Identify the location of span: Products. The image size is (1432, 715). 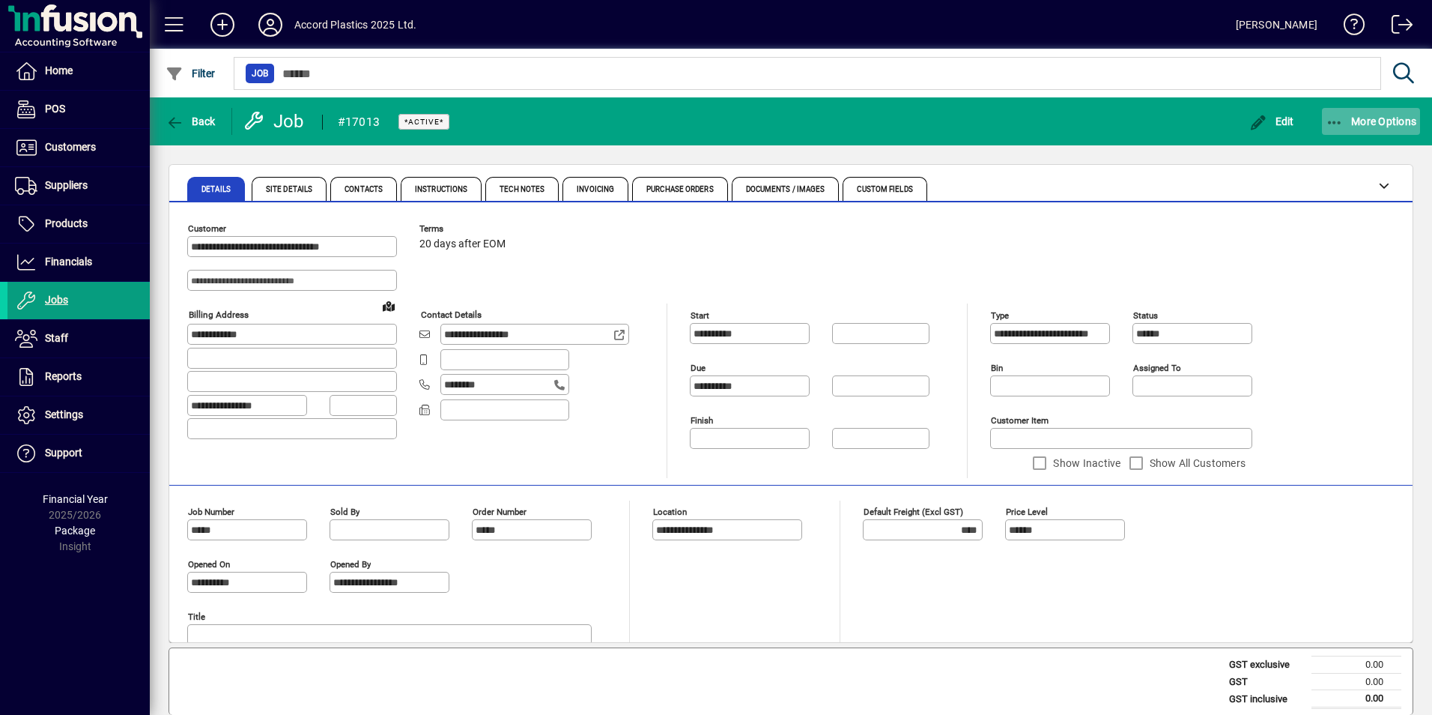
(66, 223).